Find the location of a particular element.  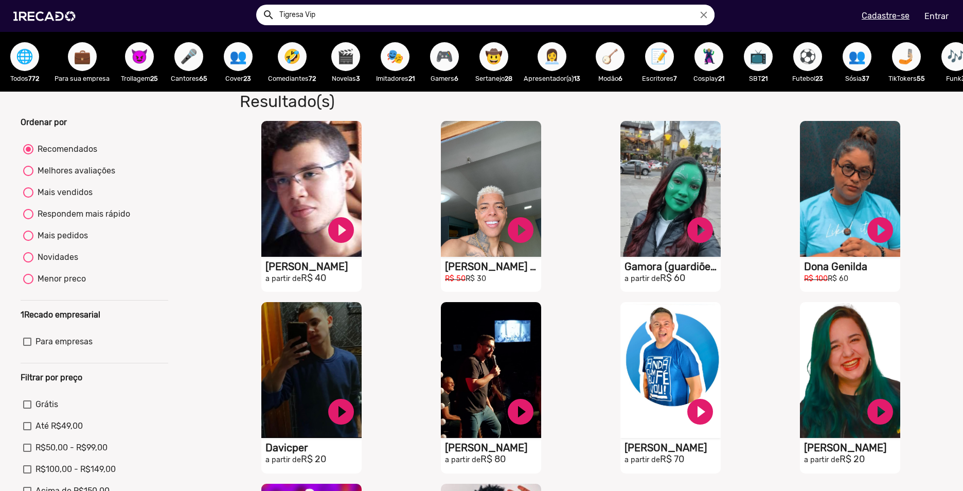

u: Cadastre-se is located at coordinates (885, 15).